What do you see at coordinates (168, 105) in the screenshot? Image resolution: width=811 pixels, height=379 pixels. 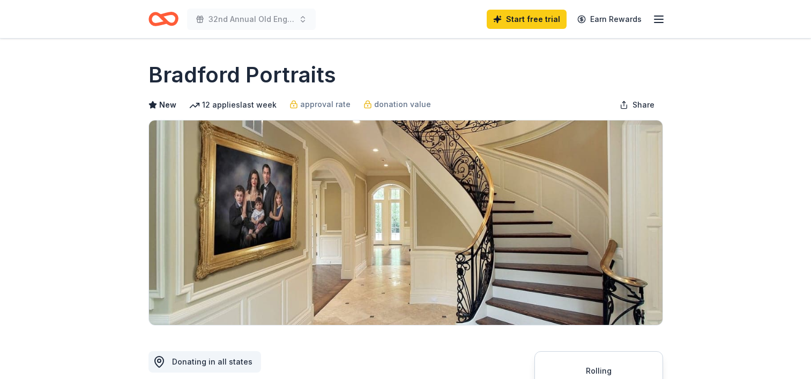 I see `span: New` at bounding box center [168, 105].